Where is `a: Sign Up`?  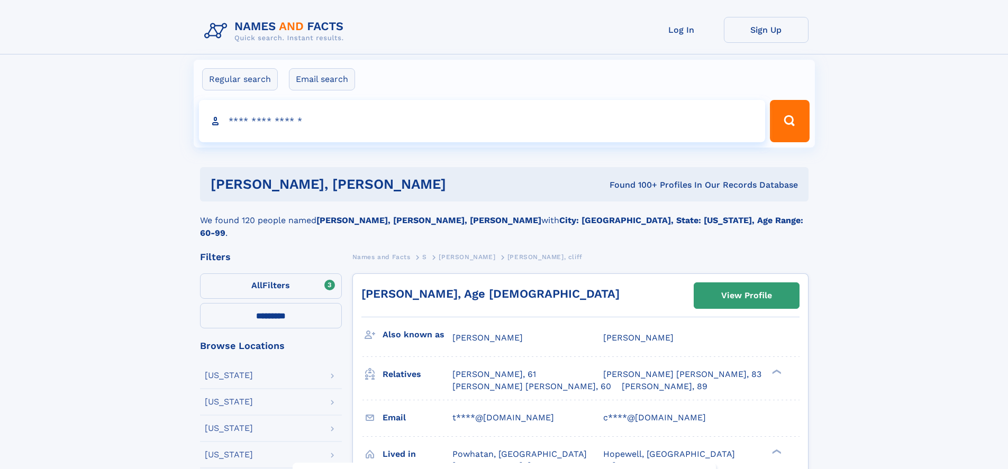 a: Sign Up is located at coordinates (766, 30).